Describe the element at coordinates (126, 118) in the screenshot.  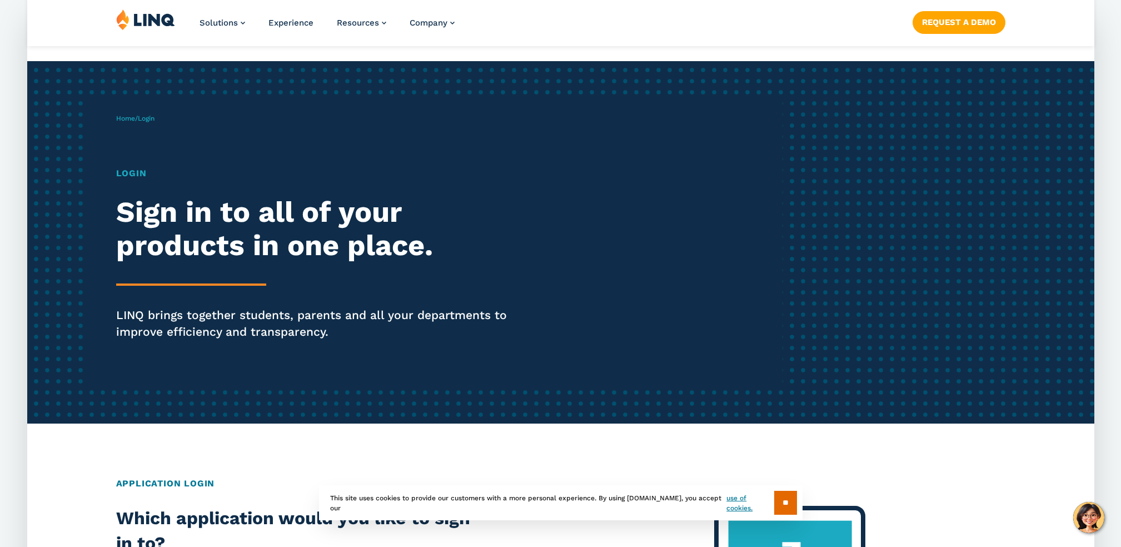
I see `a: Home` at that location.